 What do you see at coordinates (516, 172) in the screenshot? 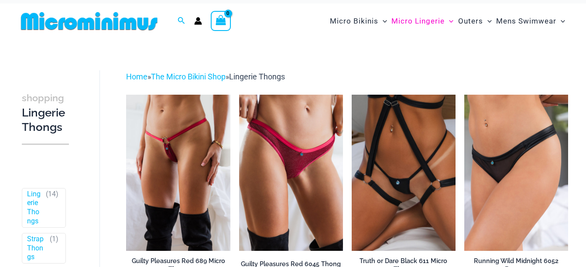
I see `img: Running Wild Midnight 6052 Bottom 01` at bounding box center [516, 172].